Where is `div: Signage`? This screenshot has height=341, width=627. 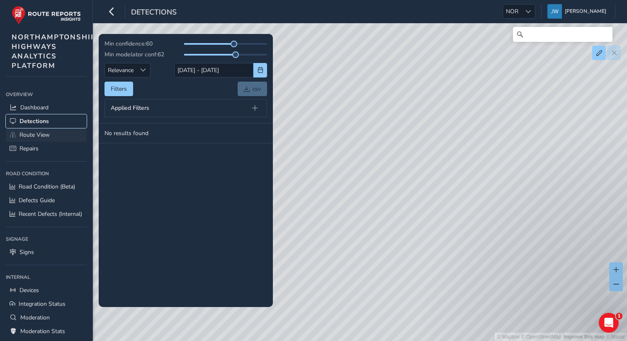
div: Signage is located at coordinates (46, 239).